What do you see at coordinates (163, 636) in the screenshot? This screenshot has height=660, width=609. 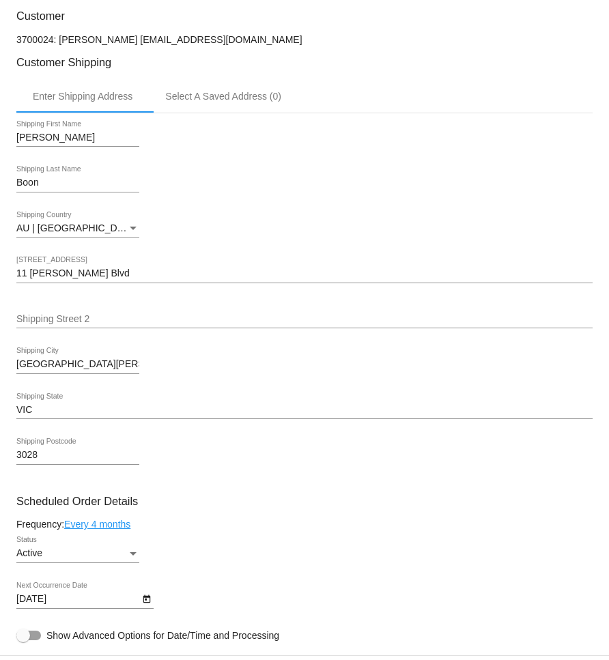 I see `span: Show Advanced Options for Date/Time and Processing` at bounding box center [163, 636].